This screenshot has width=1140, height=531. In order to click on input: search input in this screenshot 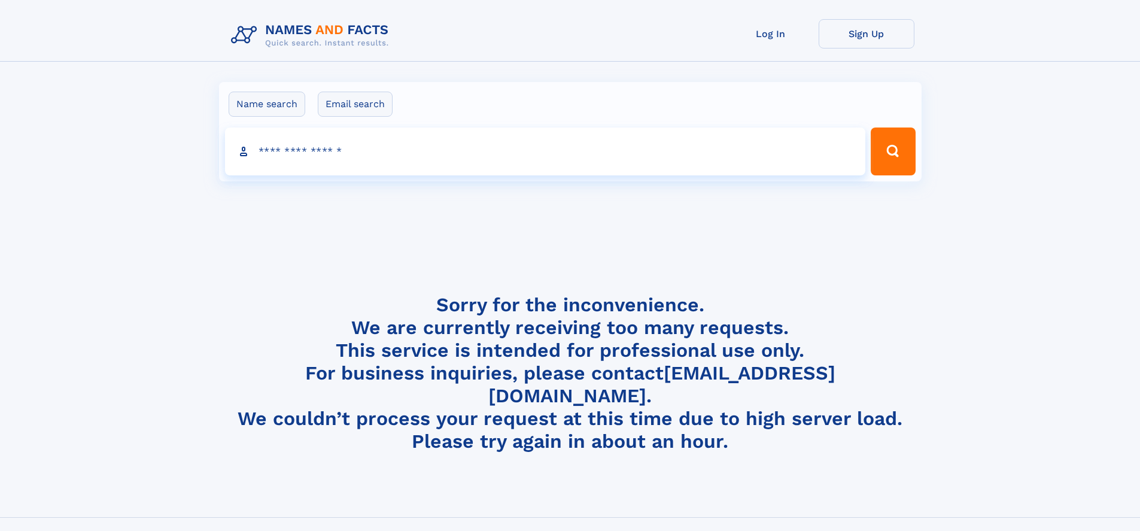, I will do `click(545, 151)`.